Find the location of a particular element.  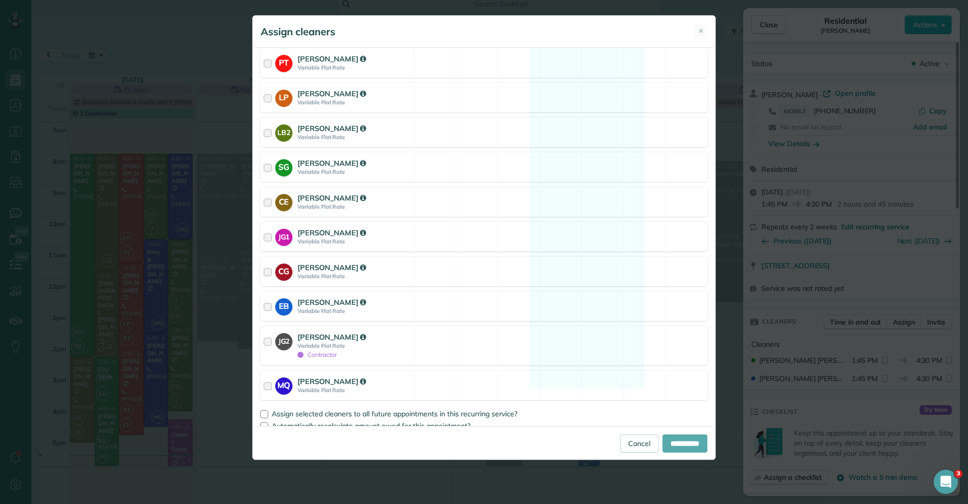

span: 3 is located at coordinates (959, 474).